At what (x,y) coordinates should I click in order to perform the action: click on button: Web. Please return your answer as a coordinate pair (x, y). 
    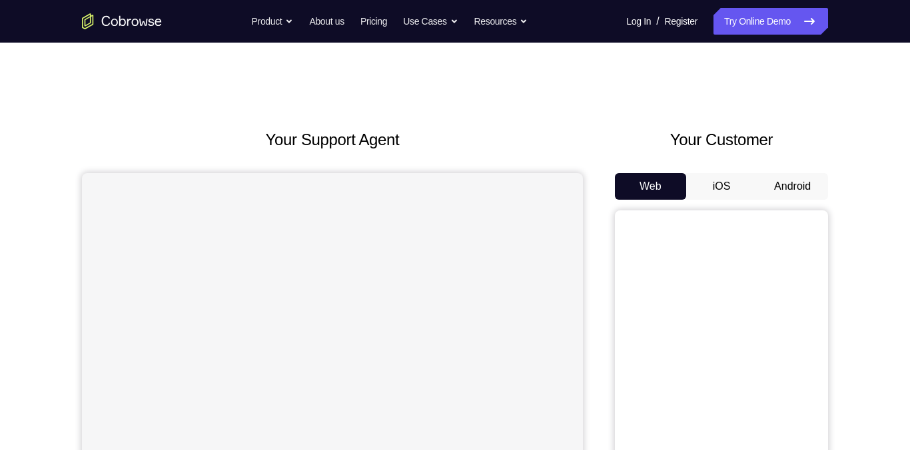
    Looking at the image, I should click on (650, 186).